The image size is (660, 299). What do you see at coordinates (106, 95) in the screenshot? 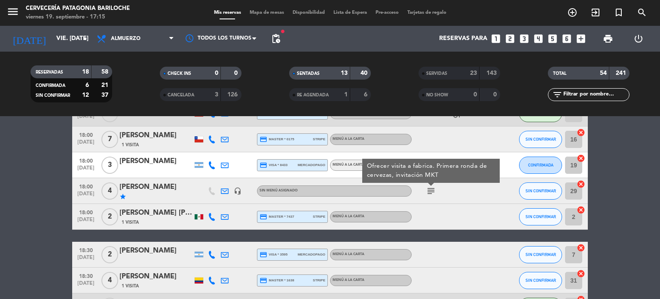
I see `strong: 37` at bounding box center [106, 95].